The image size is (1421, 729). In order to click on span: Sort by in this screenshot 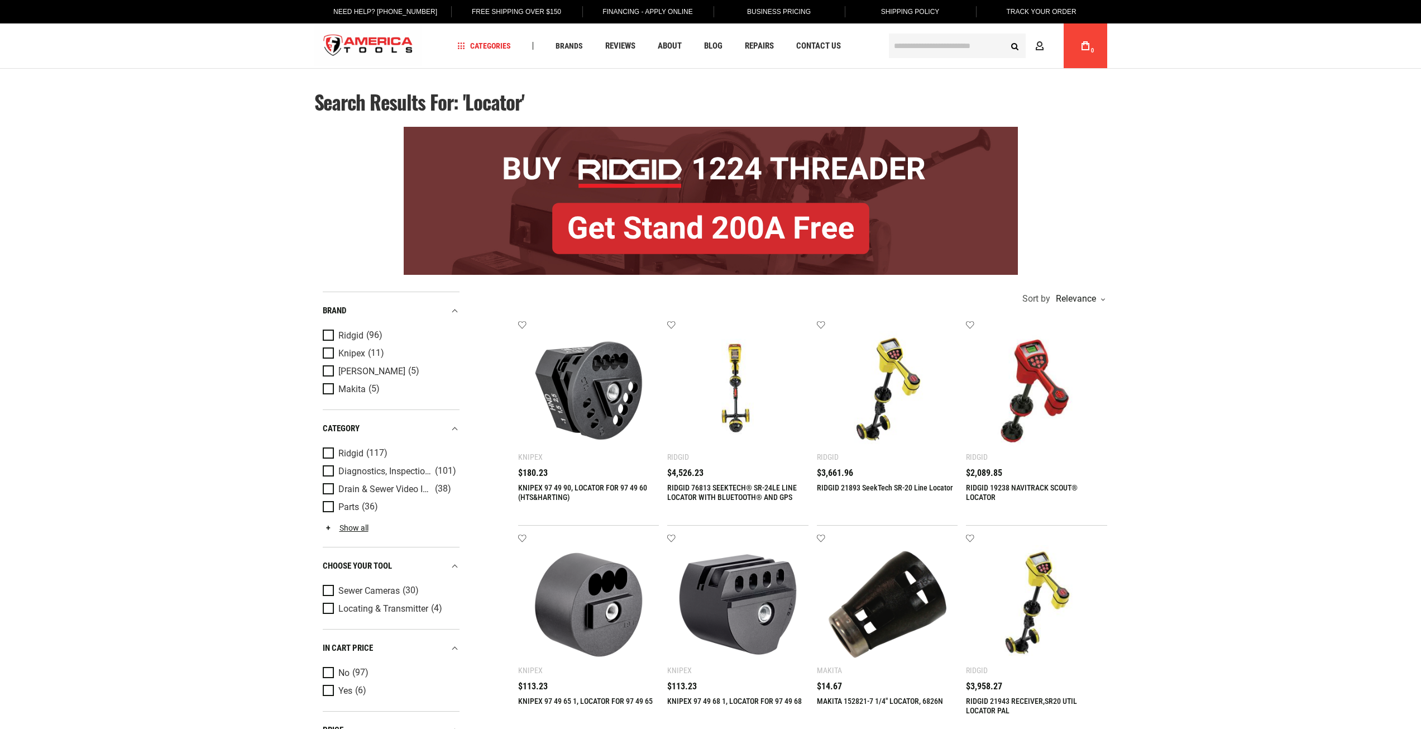, I will do `click(1037, 299)`.